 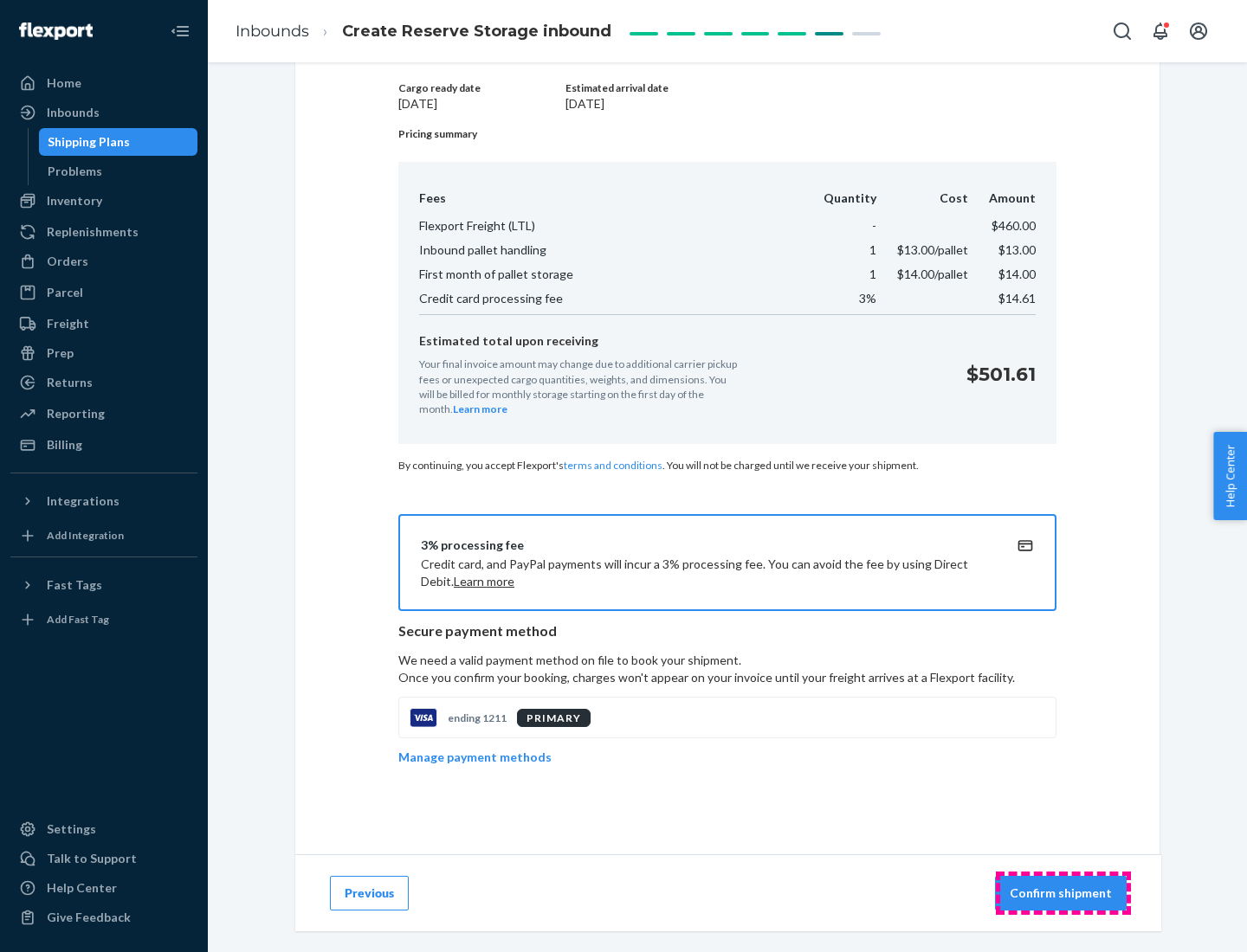 What do you see at coordinates (104, 201) in the screenshot?
I see `a: Inventory` at bounding box center [104, 201].